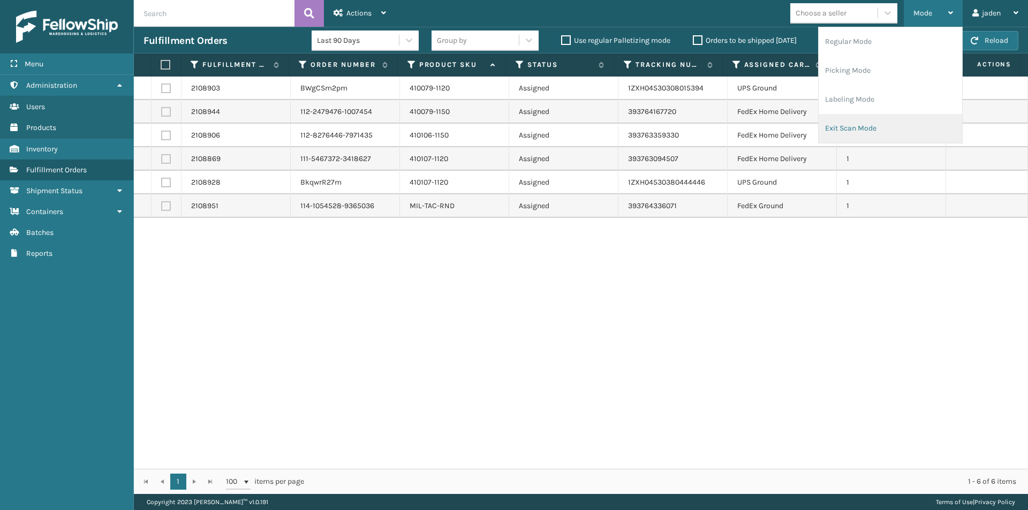 Image resolution: width=1028 pixels, height=510 pixels. I want to click on span: Containers, so click(44, 211).